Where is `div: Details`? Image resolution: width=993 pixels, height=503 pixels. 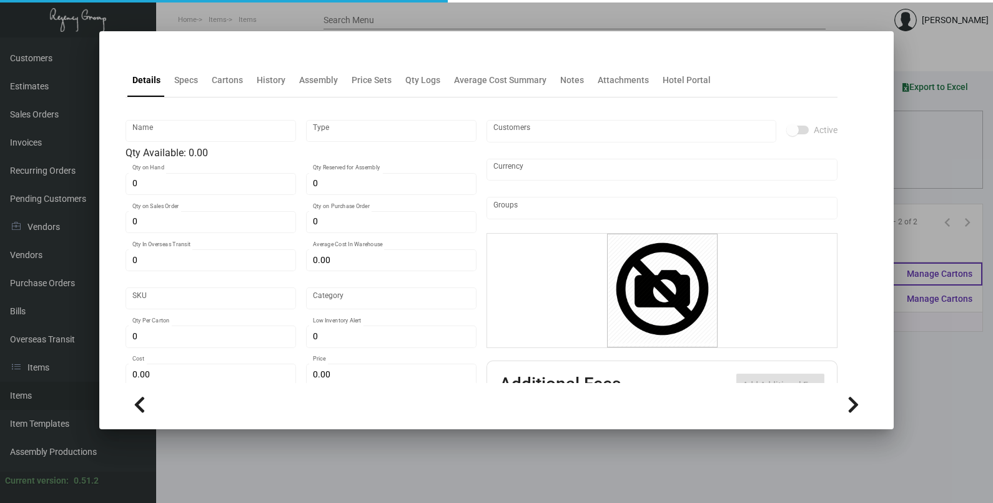
div: Details is located at coordinates (146, 80).